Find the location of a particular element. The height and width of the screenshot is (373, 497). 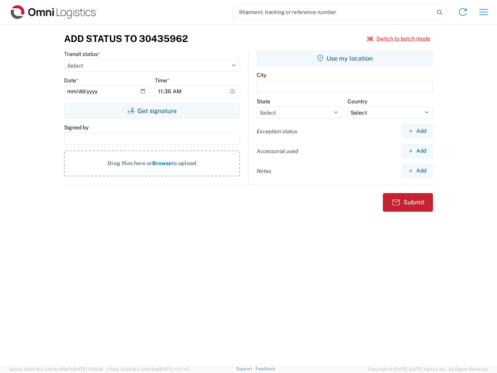

label: Time is located at coordinates (162, 80).